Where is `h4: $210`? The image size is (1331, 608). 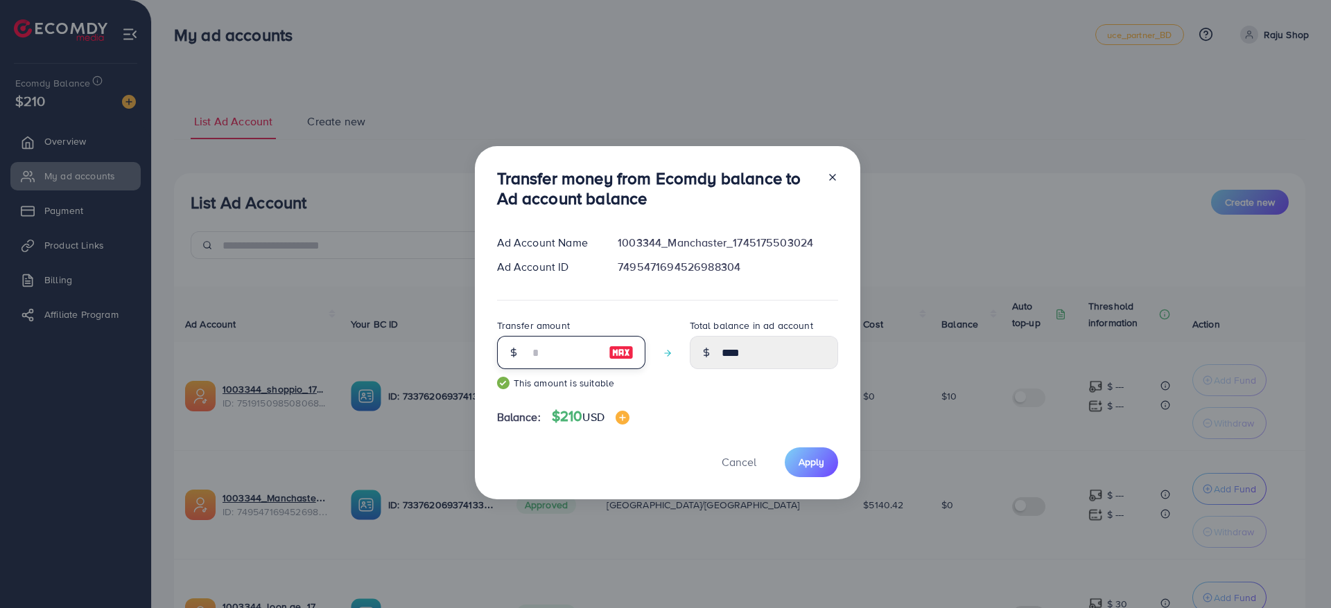 h4: $210 is located at coordinates (590, 416).